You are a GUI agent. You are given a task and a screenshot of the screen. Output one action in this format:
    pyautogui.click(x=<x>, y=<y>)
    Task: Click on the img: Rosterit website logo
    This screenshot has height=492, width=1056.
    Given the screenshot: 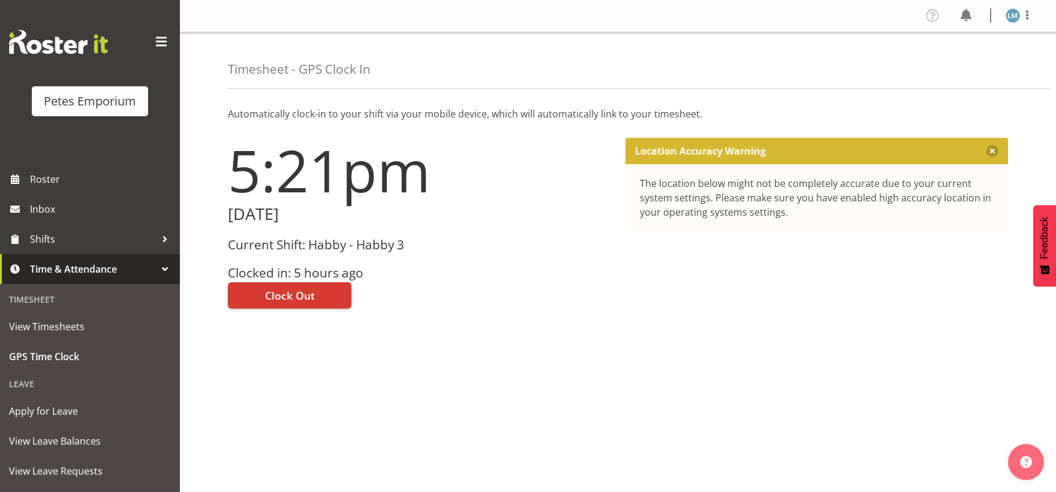 What is the action you would take?
    pyautogui.click(x=58, y=42)
    